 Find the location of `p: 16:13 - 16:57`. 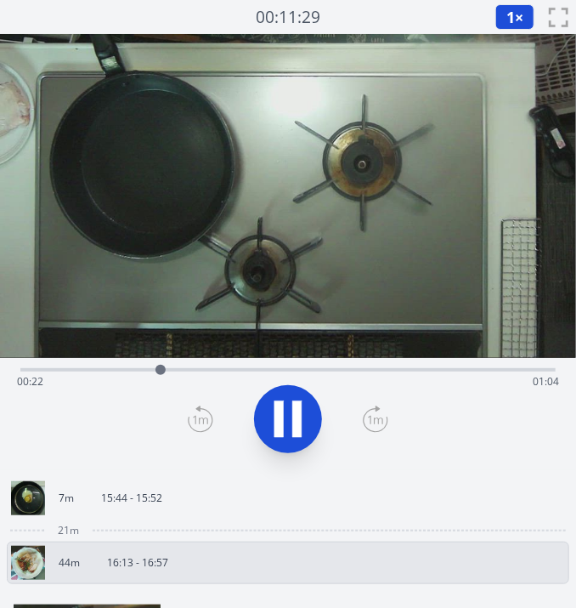

p: 16:13 - 16:57 is located at coordinates (138, 563).